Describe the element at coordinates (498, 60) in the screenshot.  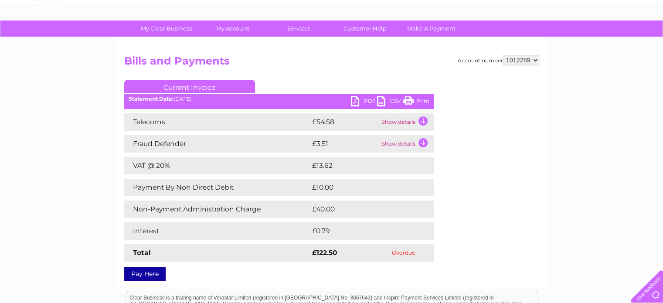
I see `div: Account number` at that location.